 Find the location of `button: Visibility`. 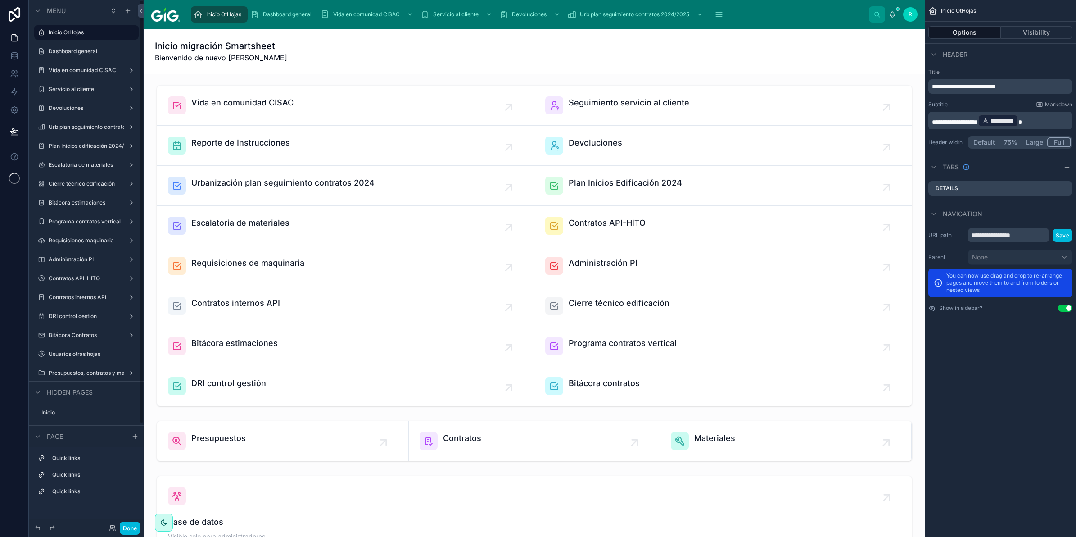

button: Visibility is located at coordinates (1037, 32).